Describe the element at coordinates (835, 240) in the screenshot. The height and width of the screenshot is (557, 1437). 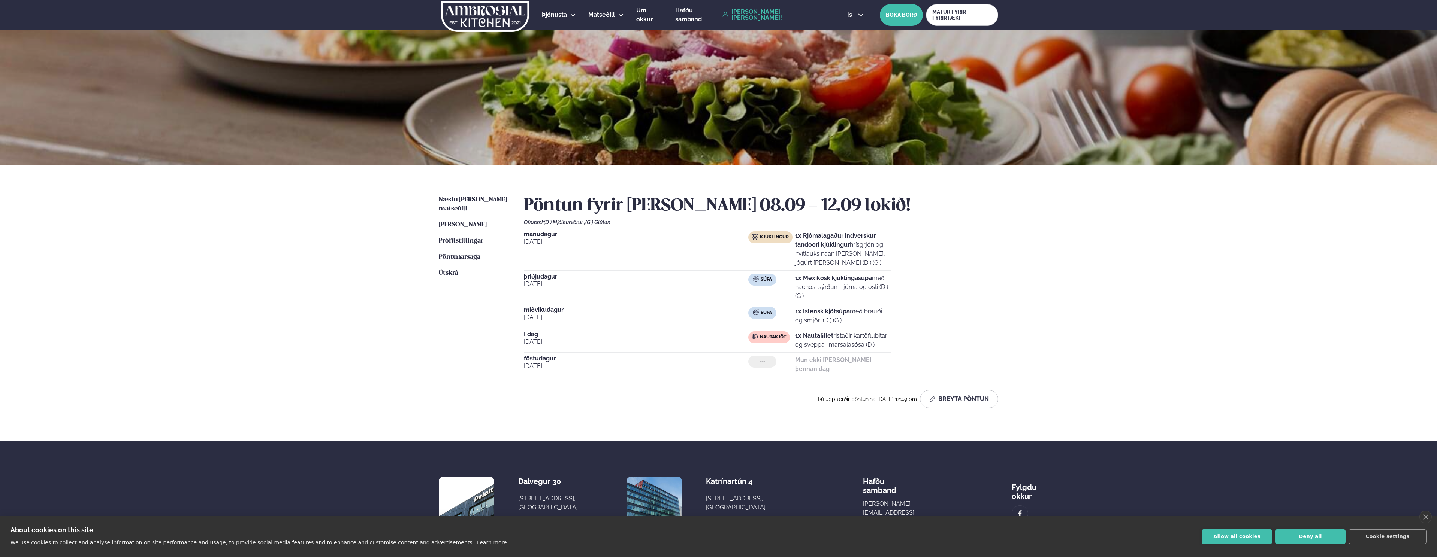
I see `strong: 1x Rjómalagaður indverskur tandoori kjúklingur` at that location.